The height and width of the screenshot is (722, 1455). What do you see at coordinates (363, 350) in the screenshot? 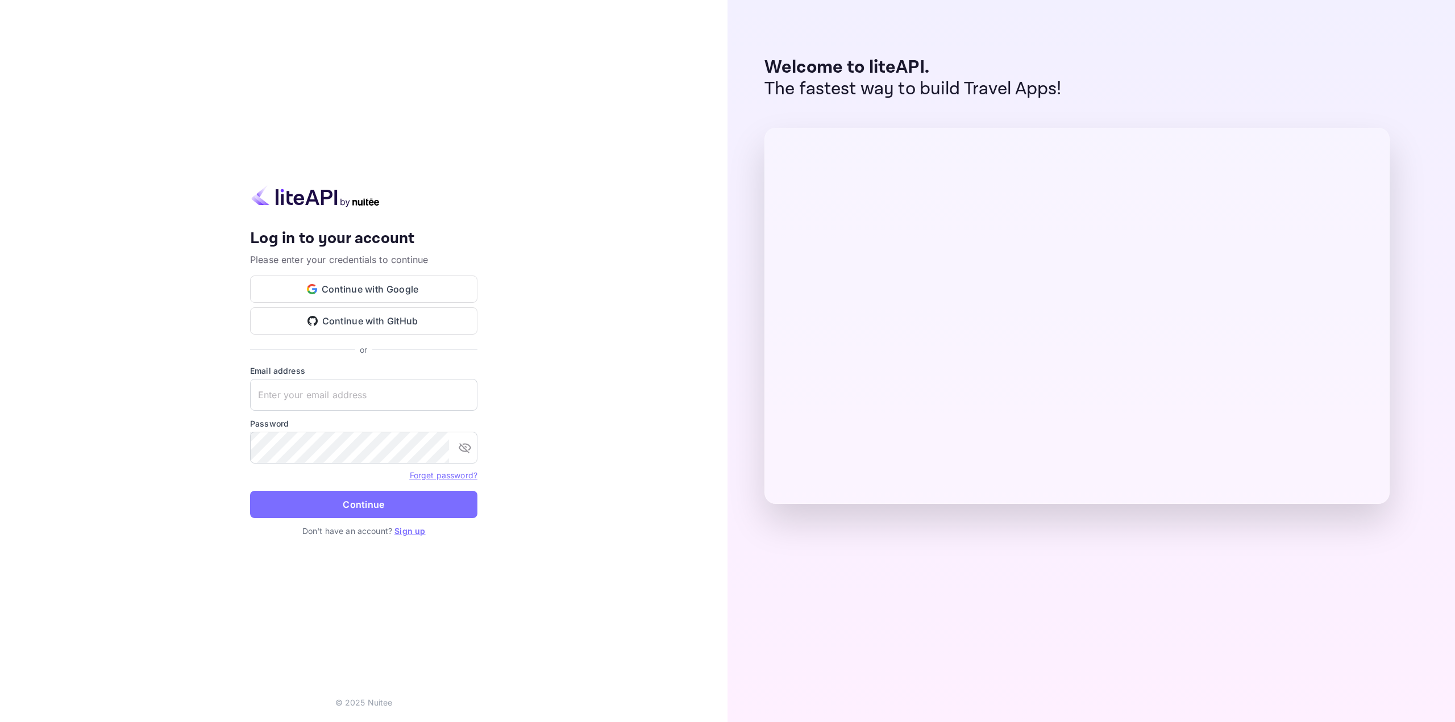
I see `p: or` at bounding box center [363, 350].